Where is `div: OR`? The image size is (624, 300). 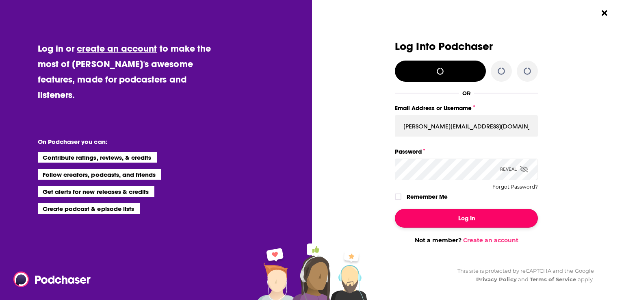 div: OR is located at coordinates (466, 93).